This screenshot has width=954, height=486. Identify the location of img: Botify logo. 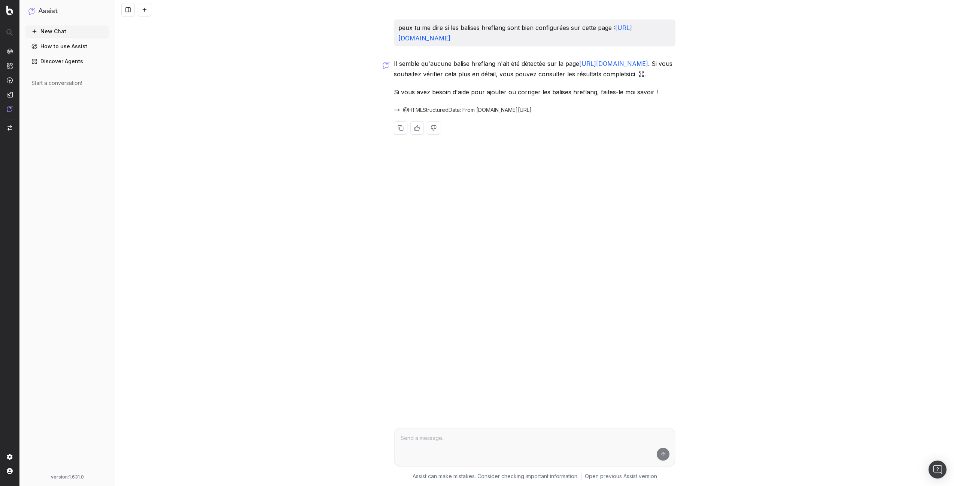
(10, 10).